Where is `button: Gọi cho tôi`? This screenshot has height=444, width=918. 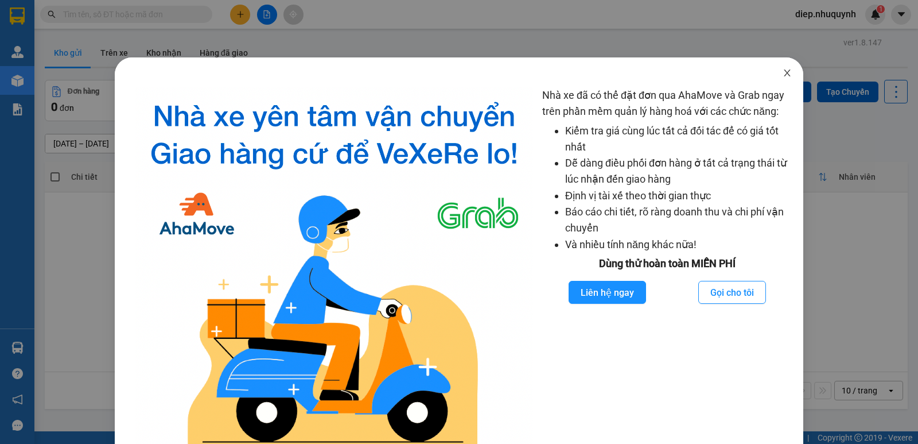
button: Gọi cho tôi is located at coordinates (732, 292).